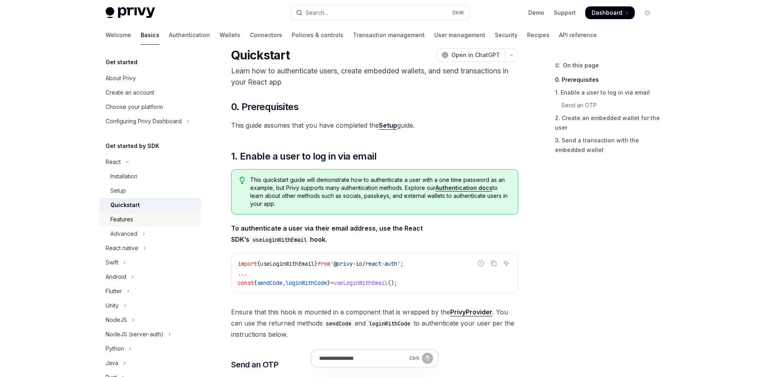 The height and width of the screenshot is (377, 759). What do you see at coordinates (471, 55) in the screenshot?
I see `button: Open in ChatGPT` at bounding box center [471, 55].